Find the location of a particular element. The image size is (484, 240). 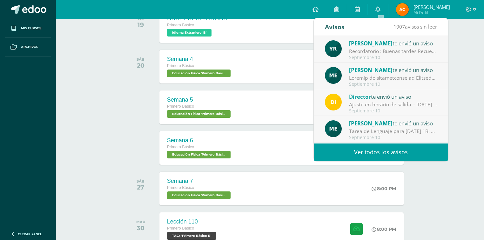

div: 19 is located at coordinates (141, 25).